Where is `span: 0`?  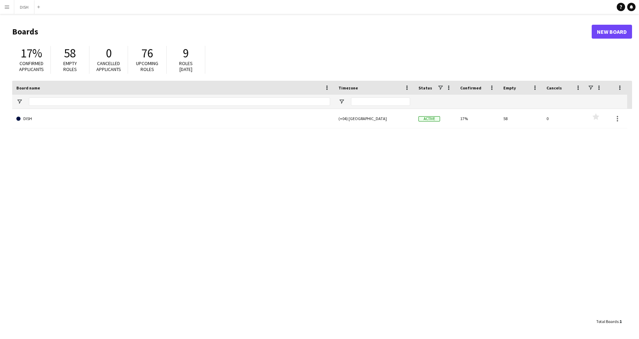
span: 0 is located at coordinates (109, 53).